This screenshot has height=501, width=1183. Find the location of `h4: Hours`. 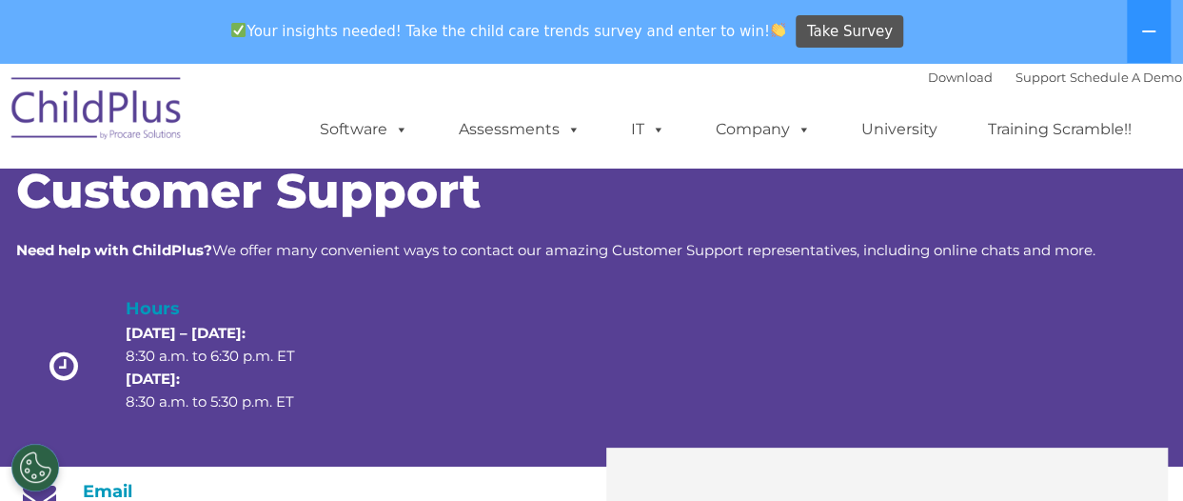

h4: Hours is located at coordinates (227, 308).